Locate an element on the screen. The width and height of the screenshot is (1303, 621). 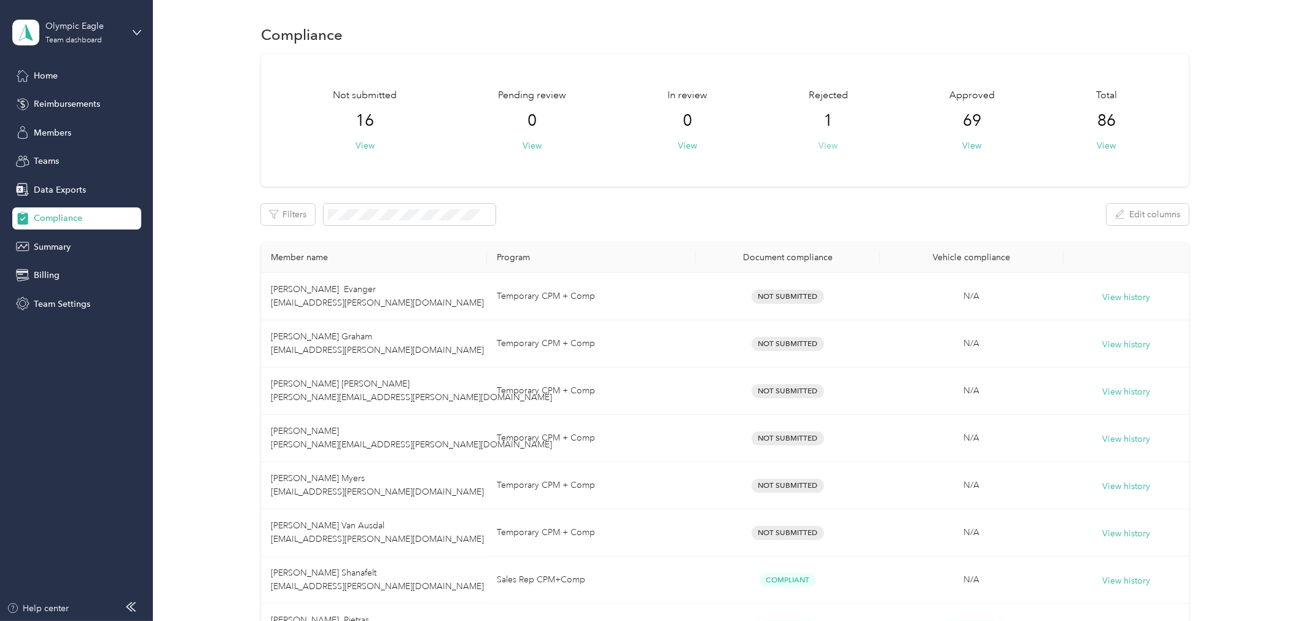
span: Compliance is located at coordinates (58, 218).